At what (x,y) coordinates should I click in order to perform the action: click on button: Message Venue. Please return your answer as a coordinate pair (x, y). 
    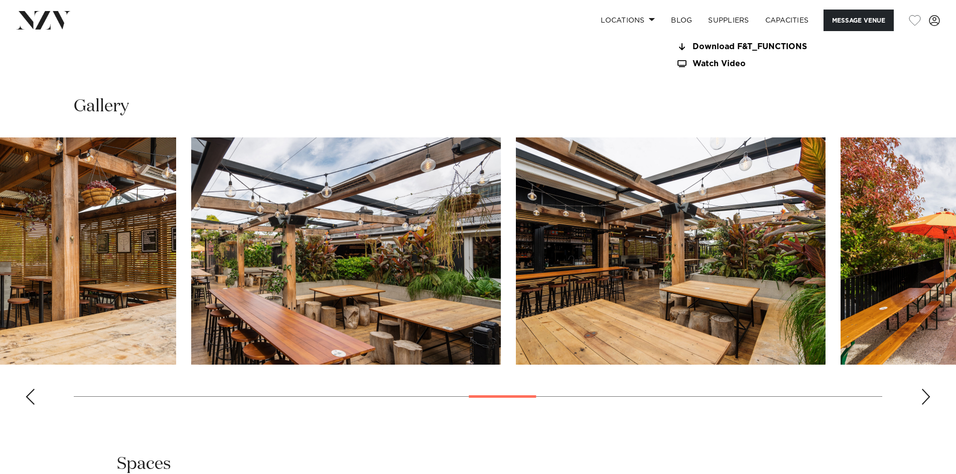
    Looking at the image, I should click on (859, 20).